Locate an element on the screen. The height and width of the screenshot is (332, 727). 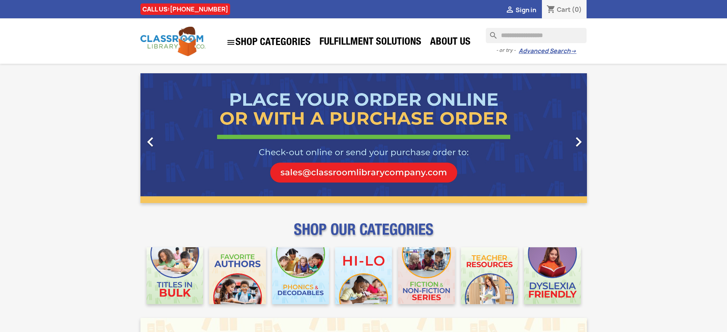
img: CLC_Fiction_Nonfiction_Mobile.jpg is located at coordinates (426, 276).